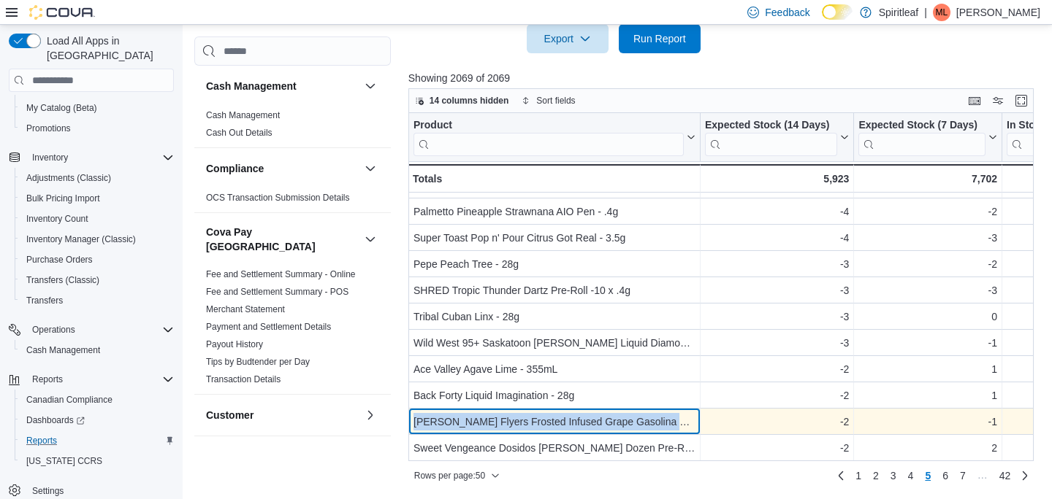  Describe the element at coordinates (554, 179) in the screenshot. I see `div: Totals` at that location.